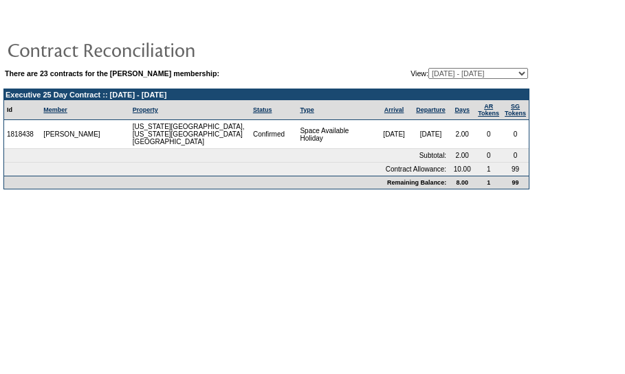  I want to click on td: 1818438, so click(22, 135).